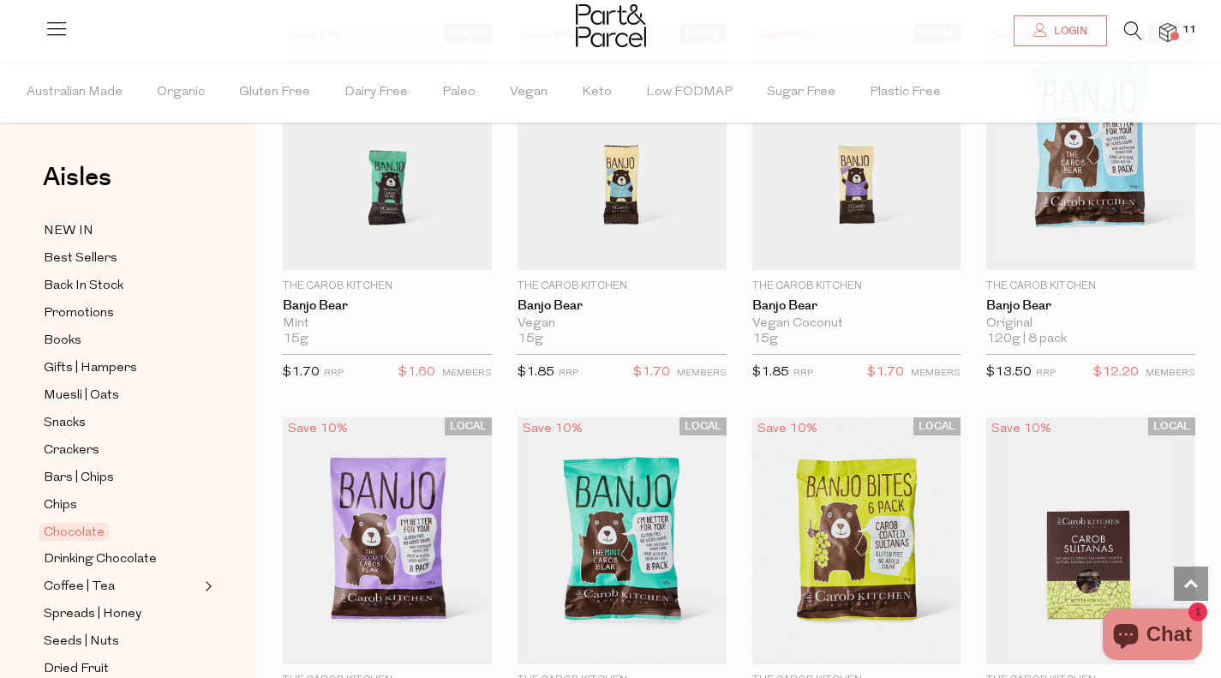  I want to click on span: Vegan, so click(529, 93).